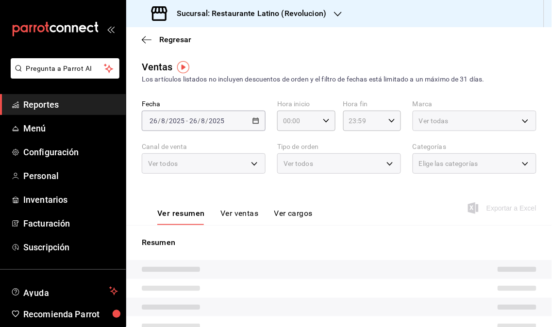 This screenshot has height=327, width=552. Describe the element at coordinates (70, 104) in the screenshot. I see `span: Reportes` at that location.